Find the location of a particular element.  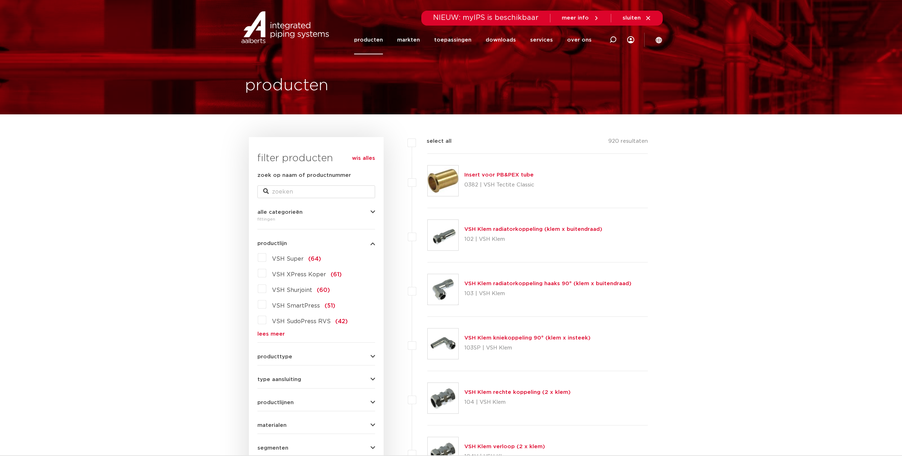

img: Thumbnail for VSH Klem rechte koppeling (2 x klem) is located at coordinates (443, 398).